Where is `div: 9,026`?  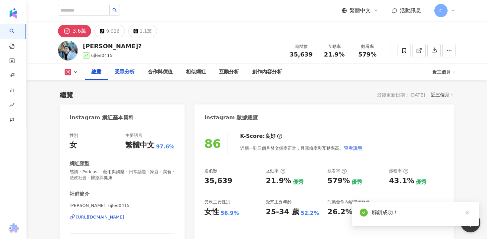 div: 9,026 is located at coordinates (113, 31).